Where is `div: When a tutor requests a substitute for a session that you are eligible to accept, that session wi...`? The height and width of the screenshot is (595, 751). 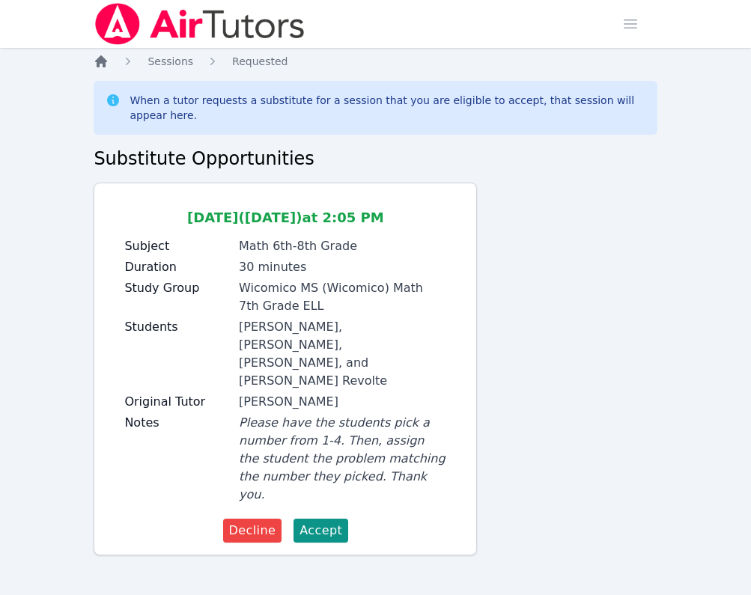 div: When a tutor requests a substitute for a session that you are eligible to accept, that session wi... is located at coordinates (387, 108).